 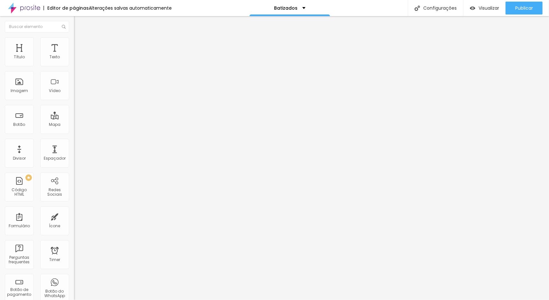 I want to click on div: Texto, so click(x=55, y=57).